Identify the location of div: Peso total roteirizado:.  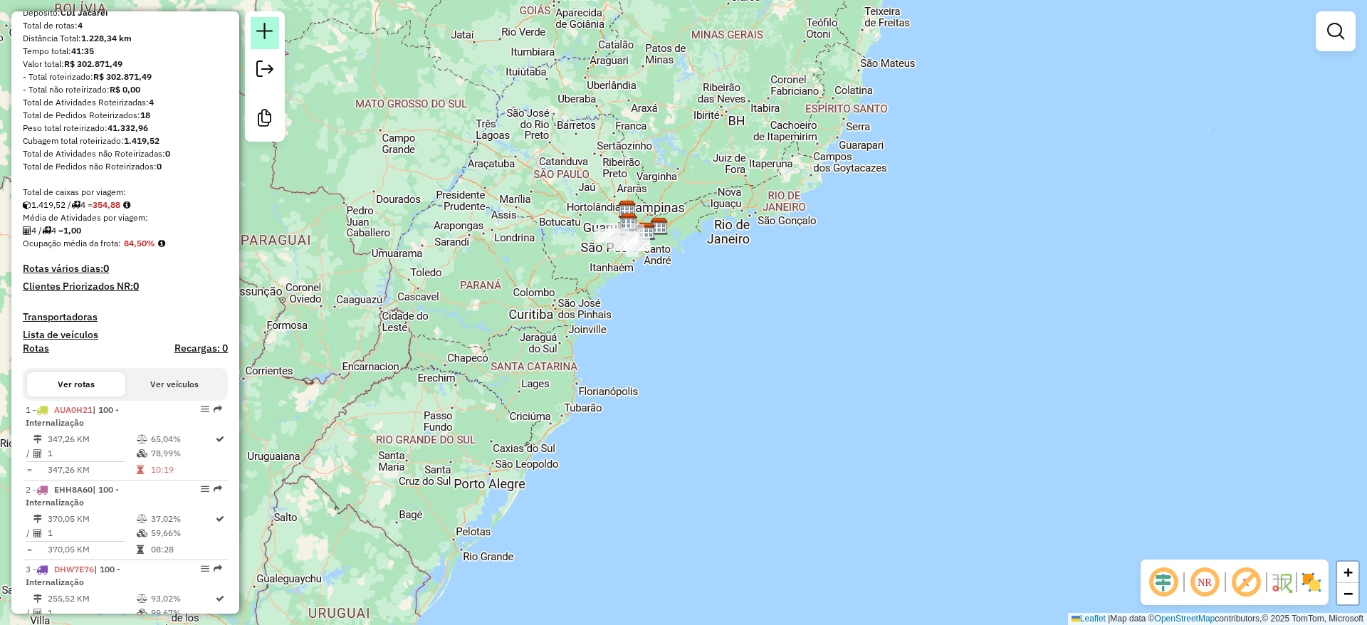
(125, 128).